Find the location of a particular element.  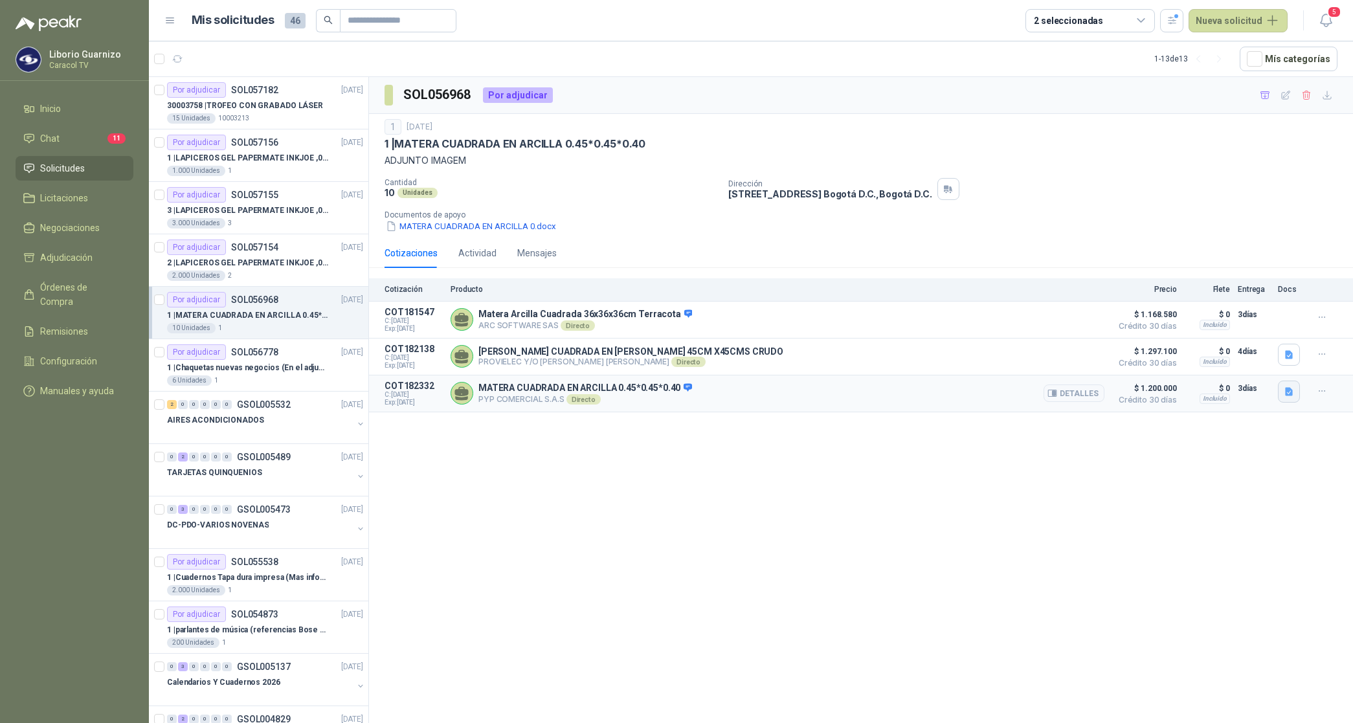

p: 1 | Chaquetas nuevas negocios (En el adjunto mas informacion) is located at coordinates (247, 368).